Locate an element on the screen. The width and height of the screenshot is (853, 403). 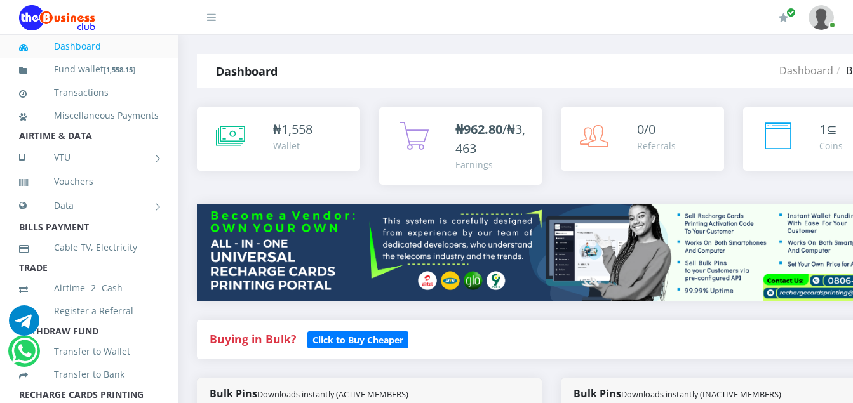
div: Wallet is located at coordinates (293, 145).